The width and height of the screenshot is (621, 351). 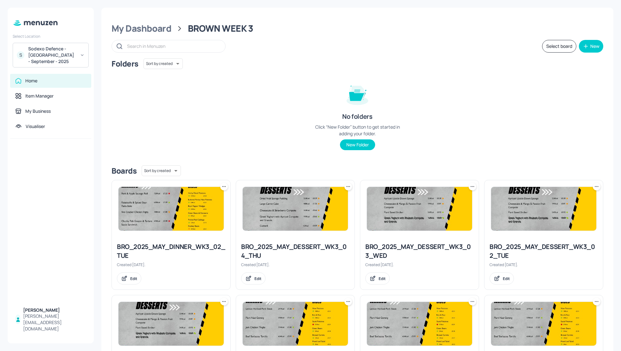 I want to click on div: S, so click(x=21, y=55).